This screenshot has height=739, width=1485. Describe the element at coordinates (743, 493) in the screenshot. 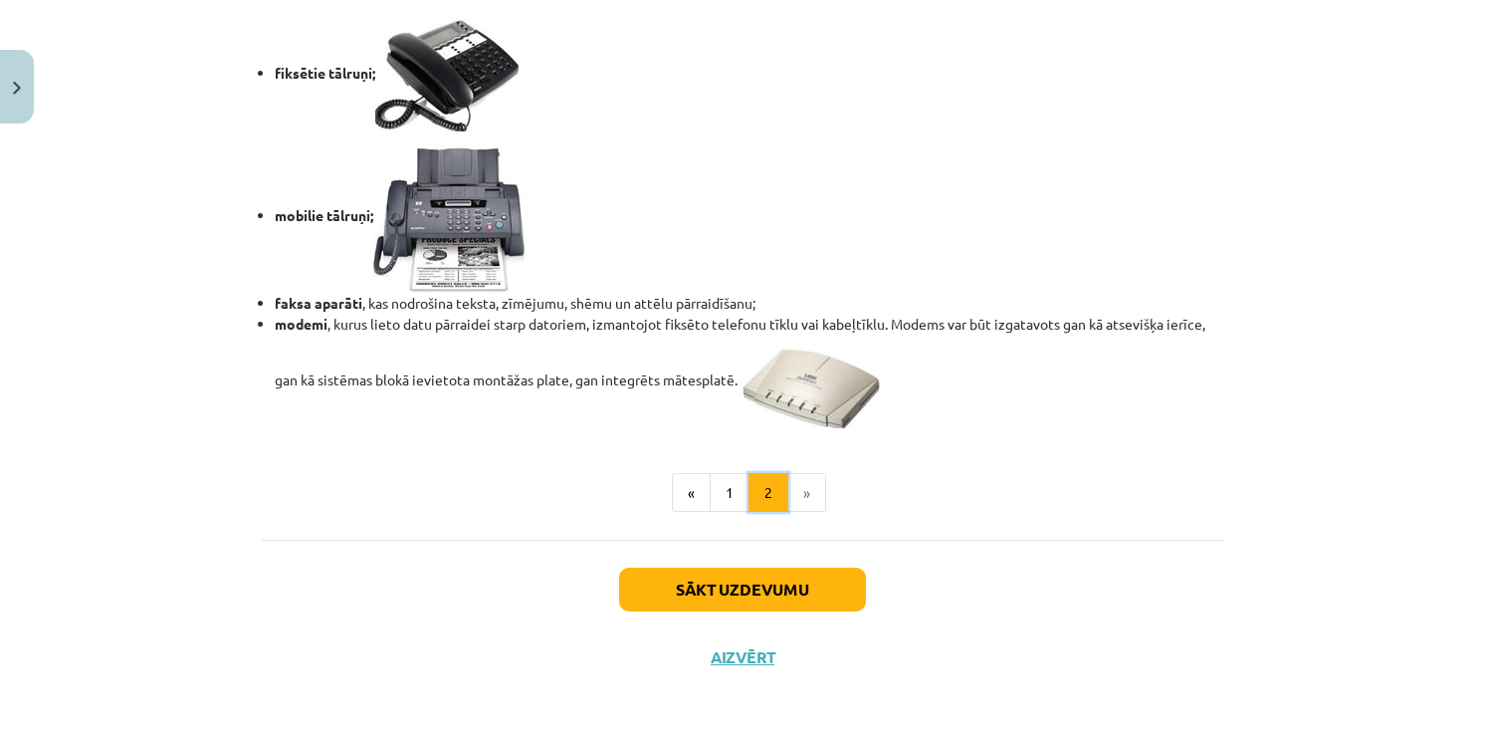

I see `nav: Page navigation example` at that location.